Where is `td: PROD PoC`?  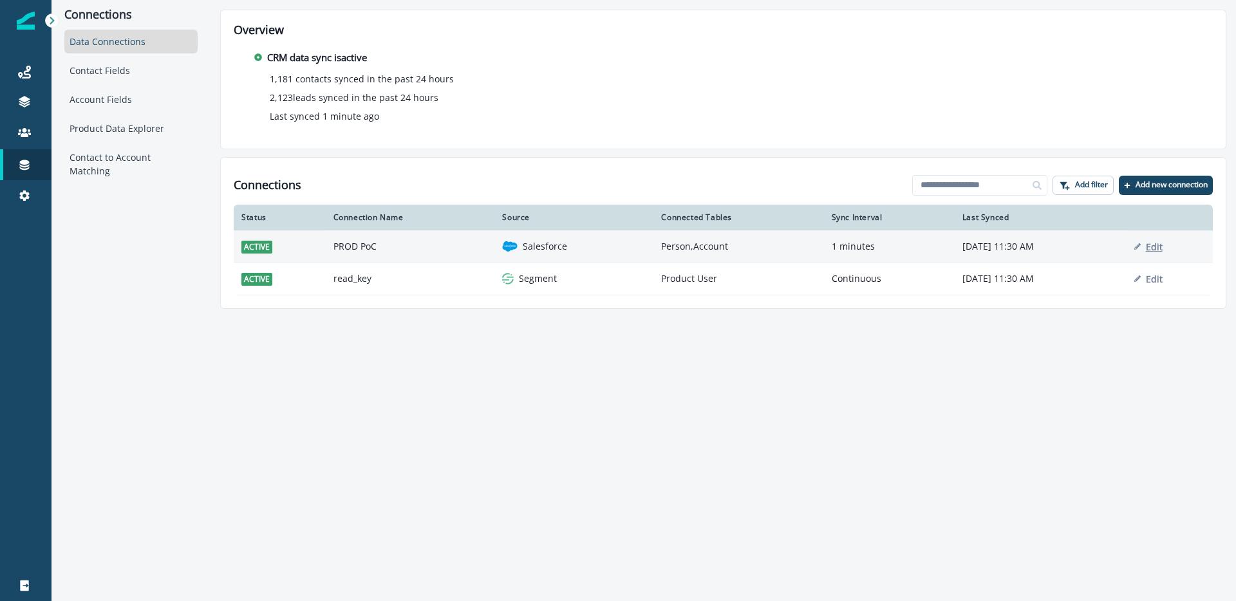 td: PROD PoC is located at coordinates (410, 246).